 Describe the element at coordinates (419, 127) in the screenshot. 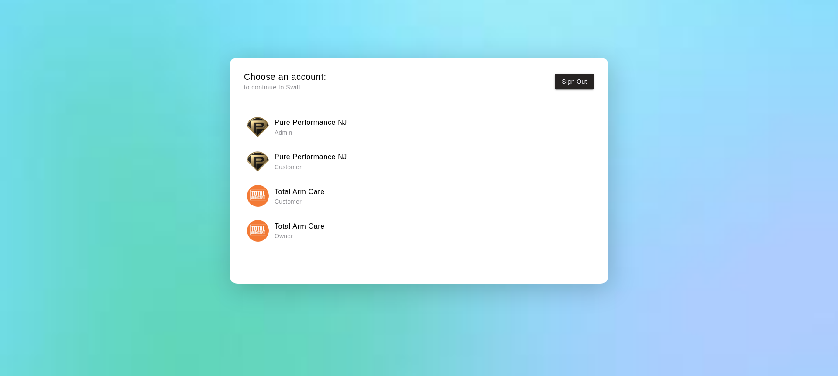

I see `button: Pure Performance NJPure Performance NJ Admin` at that location.